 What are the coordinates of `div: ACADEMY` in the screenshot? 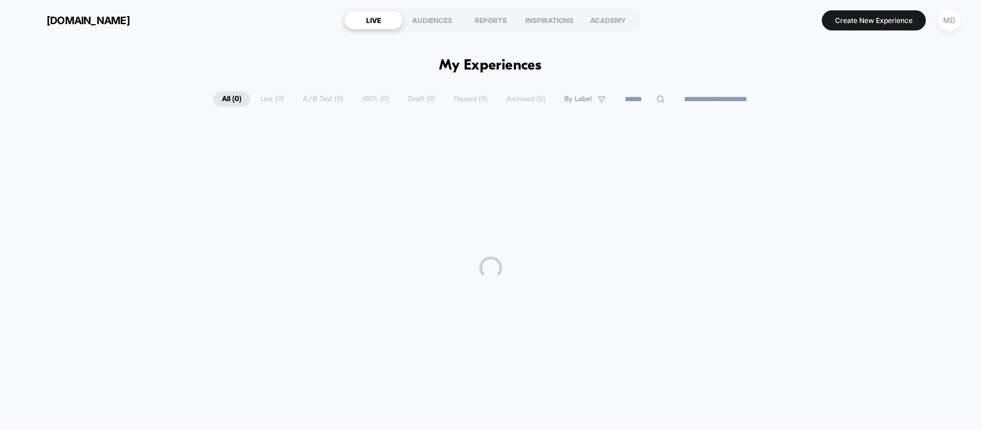 It's located at (608, 20).